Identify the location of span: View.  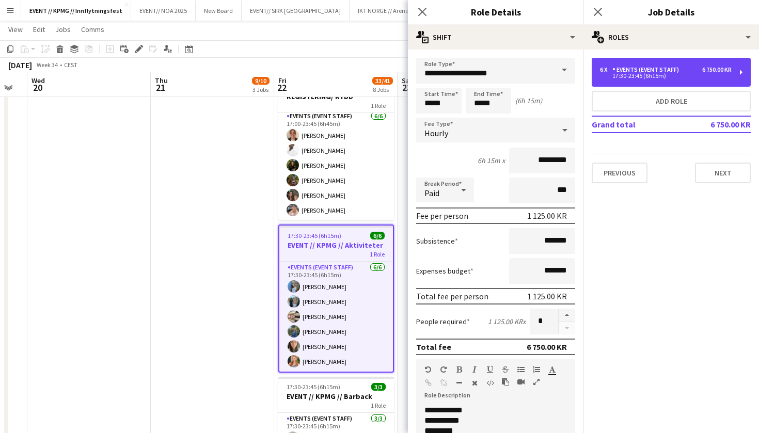
(15, 29).